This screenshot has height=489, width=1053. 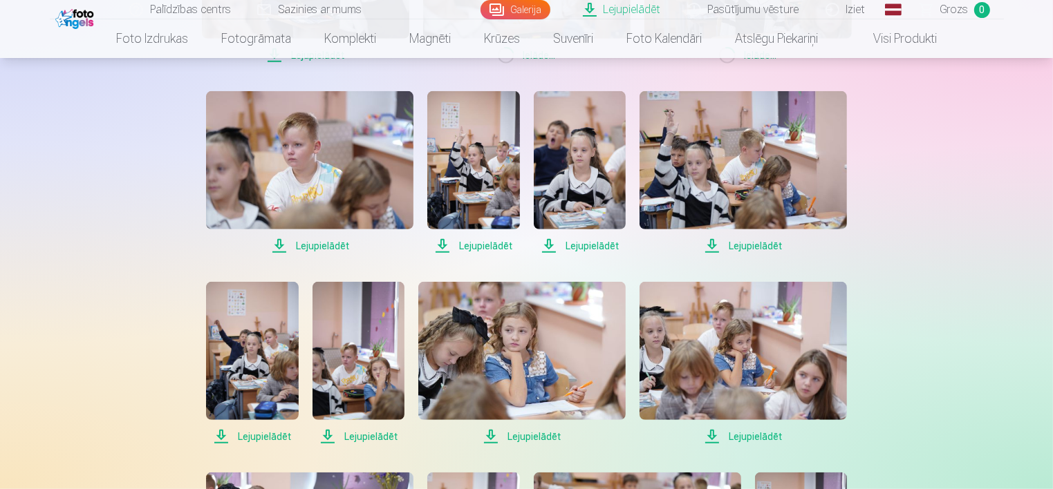 I want to click on img: /fa1, so click(x=76, y=17).